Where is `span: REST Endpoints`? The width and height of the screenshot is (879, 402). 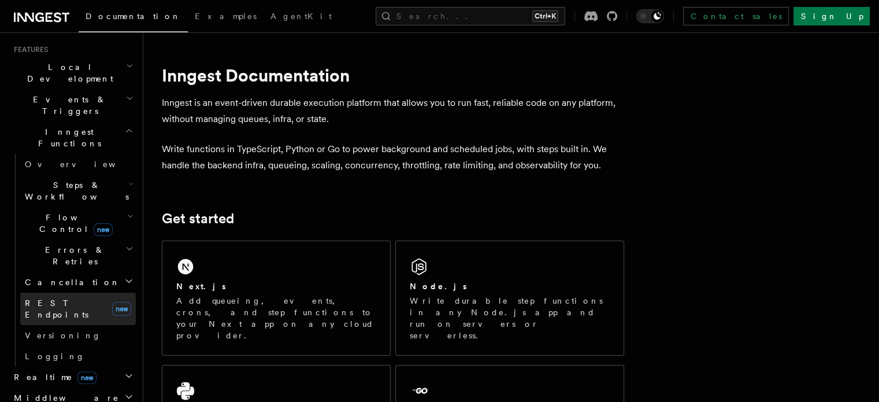
span: REST Endpoints is located at coordinates (57, 309).